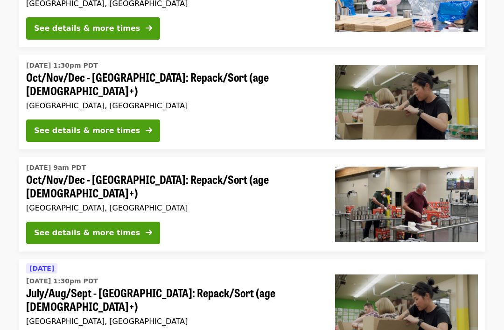  What do you see at coordinates (406, 204) in the screenshot?
I see `img: Oct/Nov/Dec - Portland: Repack/Sort (age 16+) organized by Oregon Food Bank` at bounding box center [406, 204].